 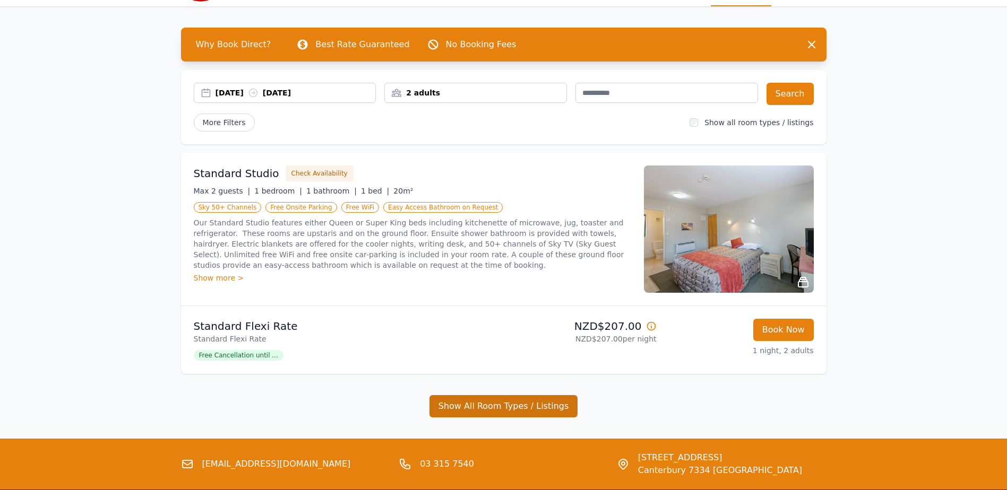 I want to click on span: Sky 50+ Channels, so click(x=228, y=208).